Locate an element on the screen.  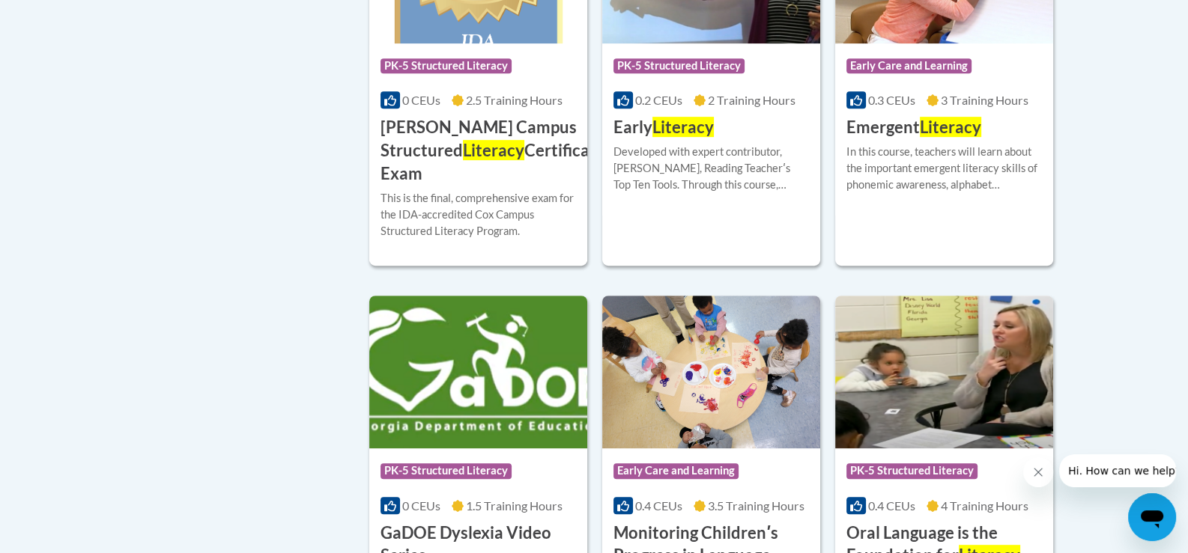
span: 2.5 Training Hours is located at coordinates (514, 100).